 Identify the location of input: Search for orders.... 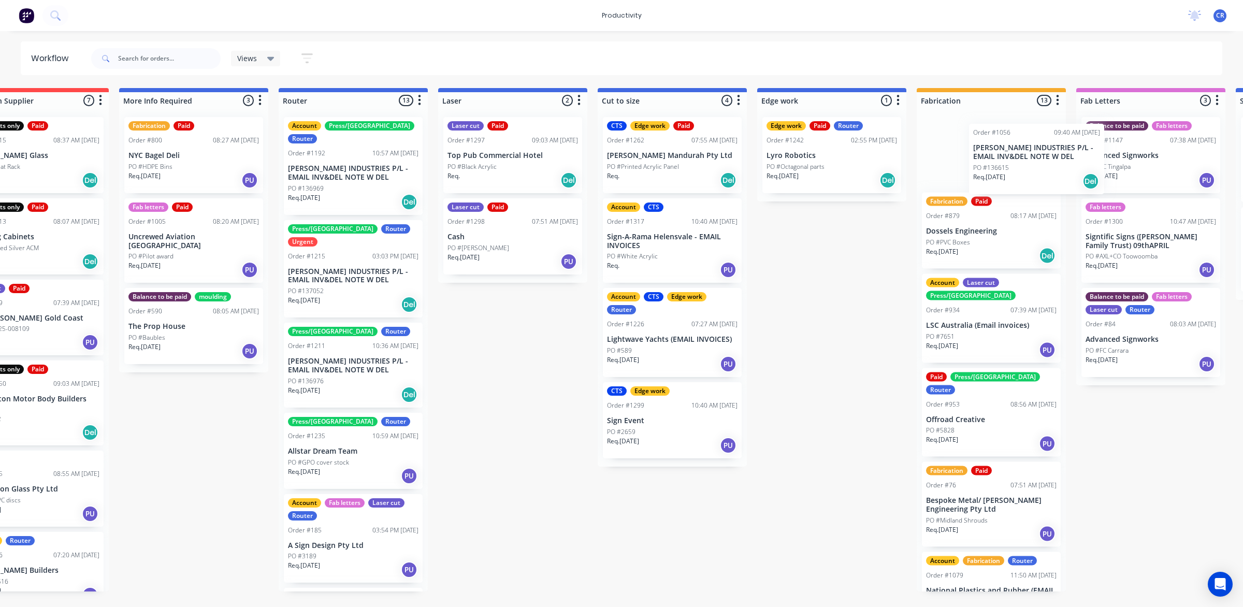
(169, 59).